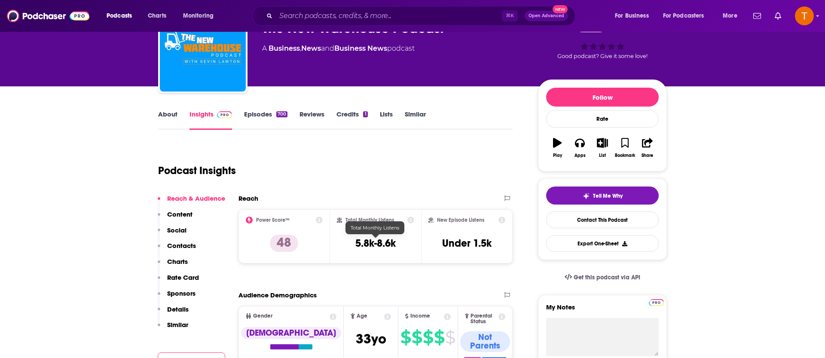  What do you see at coordinates (557, 155) in the screenshot?
I see `div: Play` at bounding box center [557, 155].